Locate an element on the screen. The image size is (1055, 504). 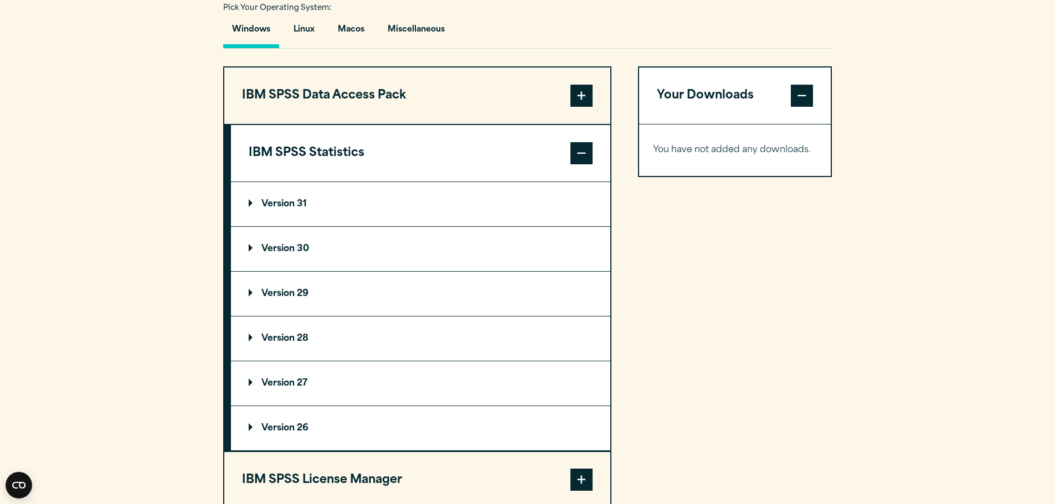
summary: Version 28 is located at coordinates (420, 339).